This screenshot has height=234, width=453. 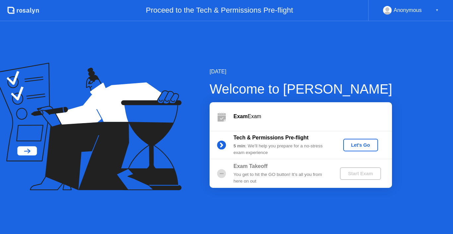 I want to click on b: Exam Takeoff, so click(x=250, y=166).